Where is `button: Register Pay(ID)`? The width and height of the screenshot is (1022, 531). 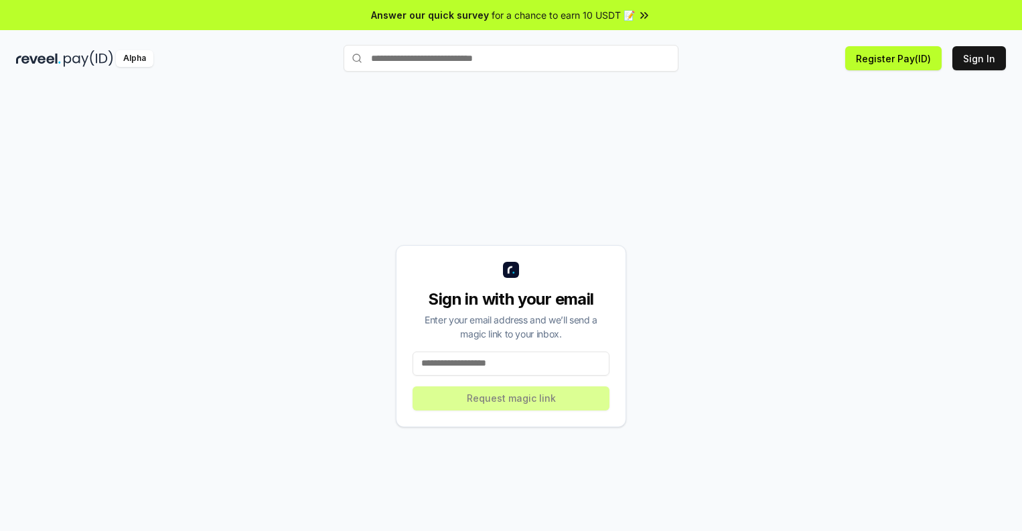
button: Register Pay(ID) is located at coordinates (893, 58).